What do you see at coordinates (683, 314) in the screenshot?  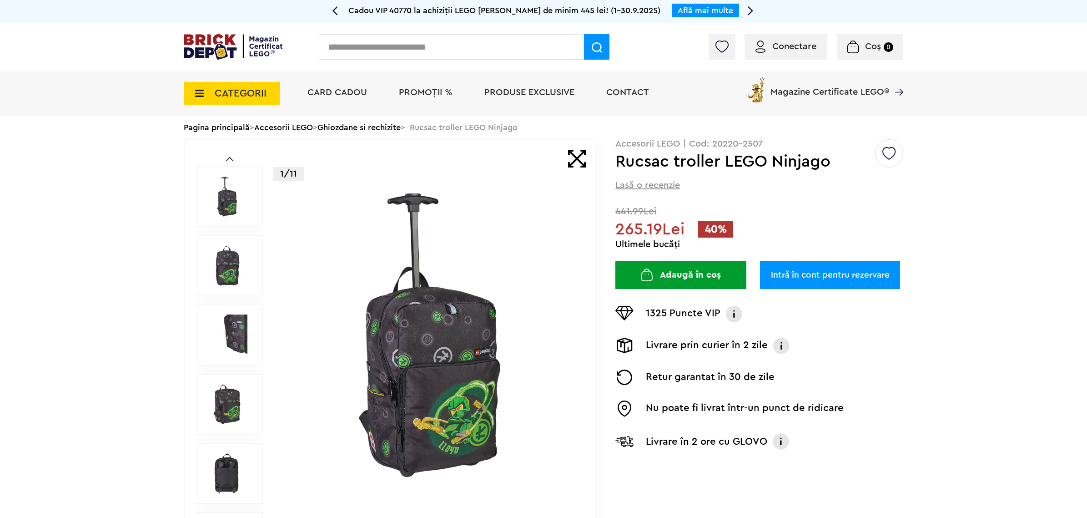 I see `p: 1325 Puncte VIP` at bounding box center [683, 314].